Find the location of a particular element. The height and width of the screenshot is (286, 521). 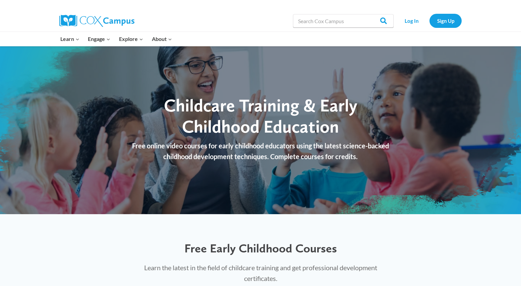

span: About is located at coordinates (162, 39).